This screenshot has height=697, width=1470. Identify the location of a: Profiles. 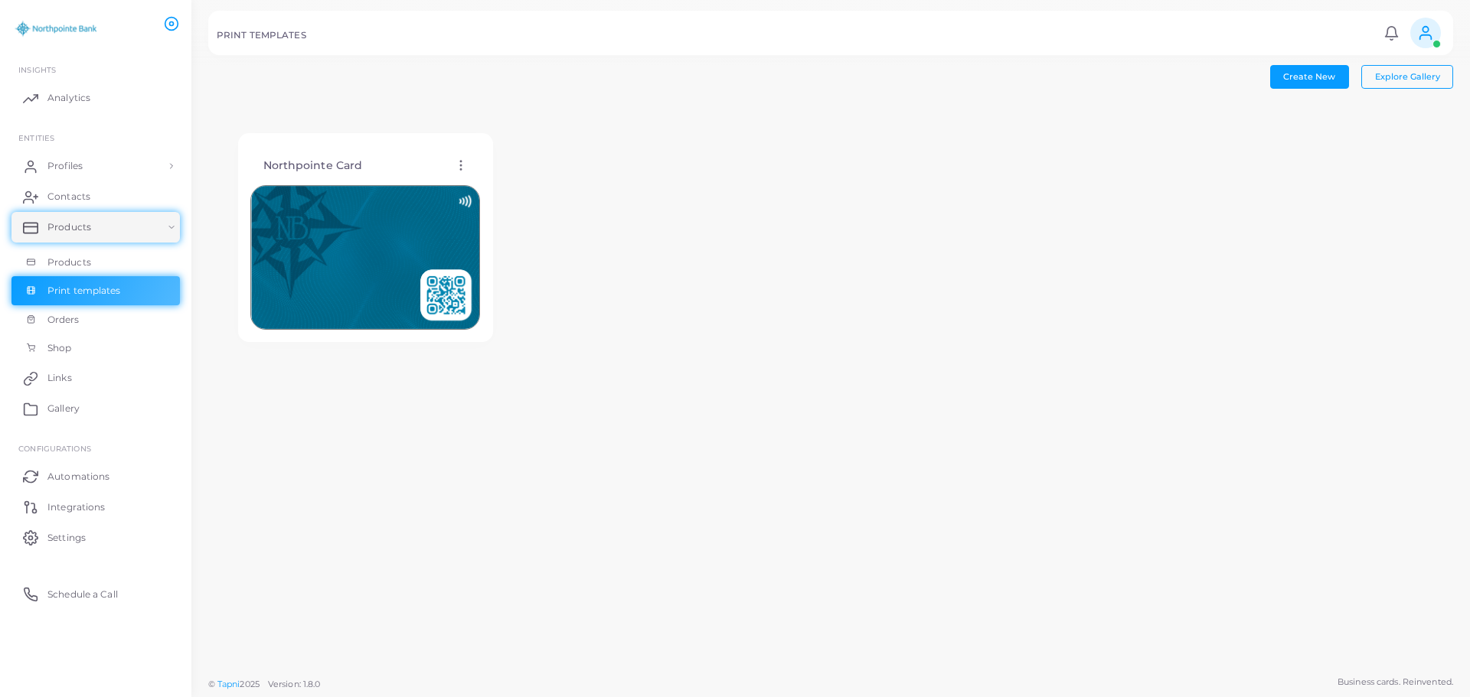
(96, 166).